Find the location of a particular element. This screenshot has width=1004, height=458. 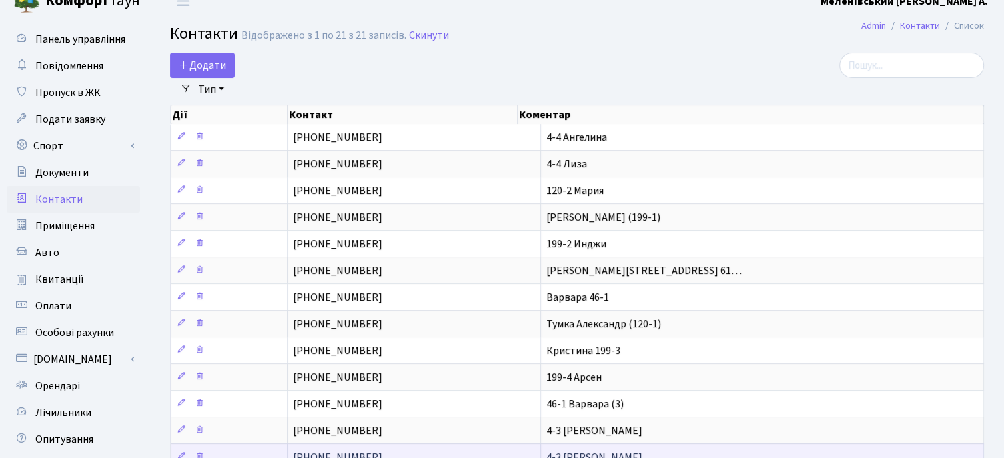

a: Приміщення is located at coordinates (73, 226).